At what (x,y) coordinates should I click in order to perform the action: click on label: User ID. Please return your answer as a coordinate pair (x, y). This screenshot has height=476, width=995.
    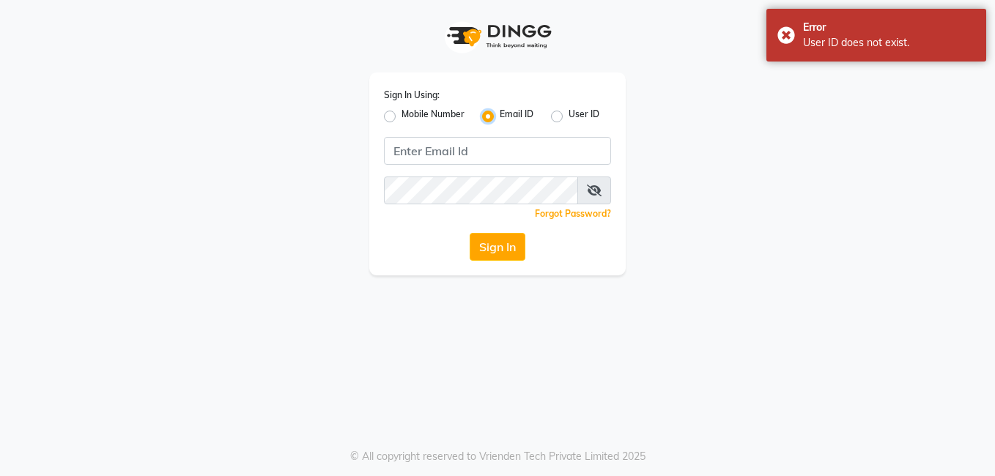
    Looking at the image, I should click on (584, 116).